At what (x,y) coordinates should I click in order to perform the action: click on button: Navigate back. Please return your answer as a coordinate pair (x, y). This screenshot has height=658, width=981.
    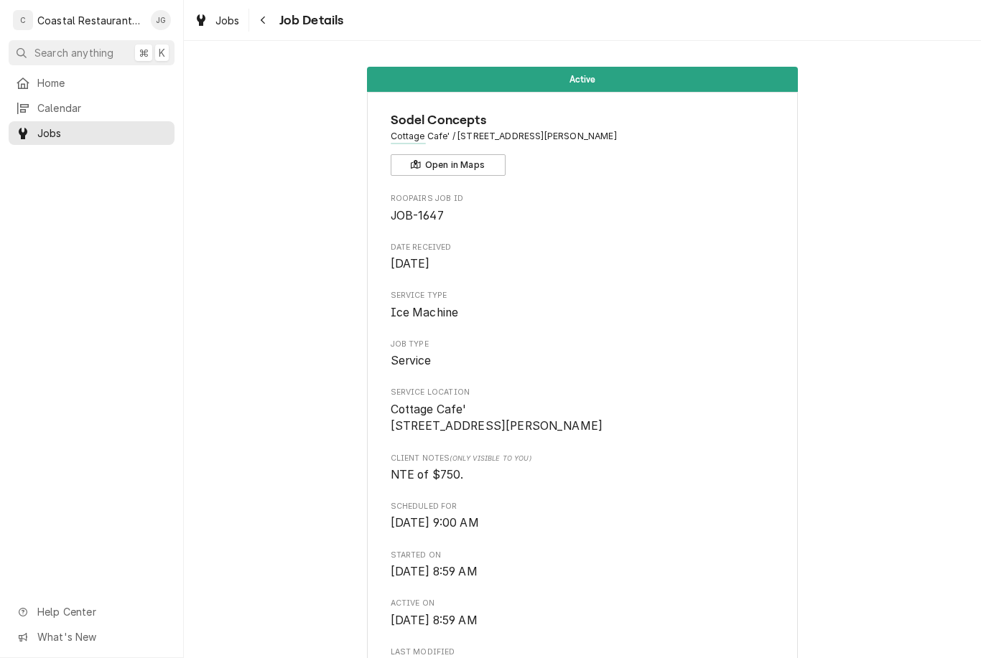
    Looking at the image, I should click on (263, 20).